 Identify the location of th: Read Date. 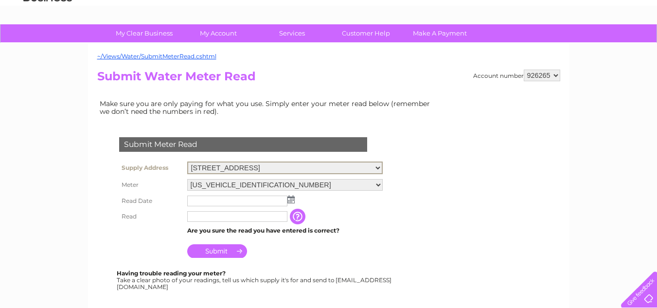
(151, 201).